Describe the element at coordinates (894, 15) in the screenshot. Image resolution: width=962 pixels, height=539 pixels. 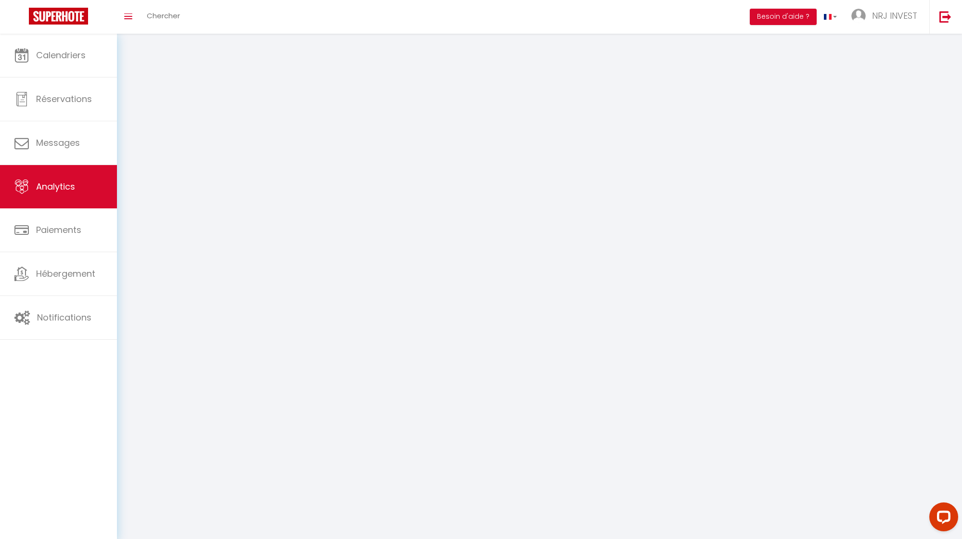
I see `span: NRJ INVEST` at that location.